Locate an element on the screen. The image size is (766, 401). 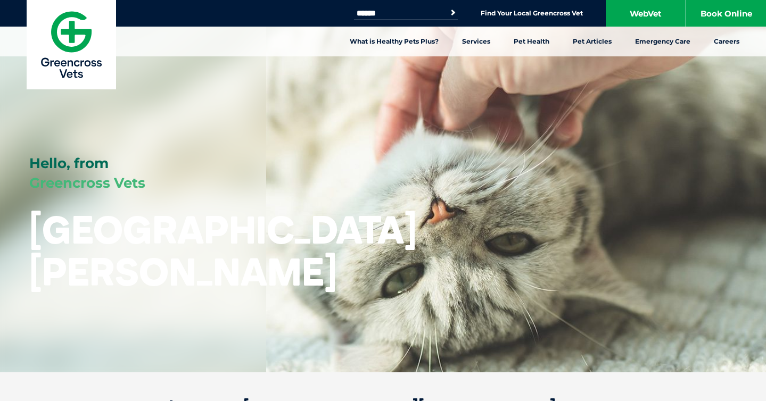
span: Hello, from is located at coordinates (69, 163).